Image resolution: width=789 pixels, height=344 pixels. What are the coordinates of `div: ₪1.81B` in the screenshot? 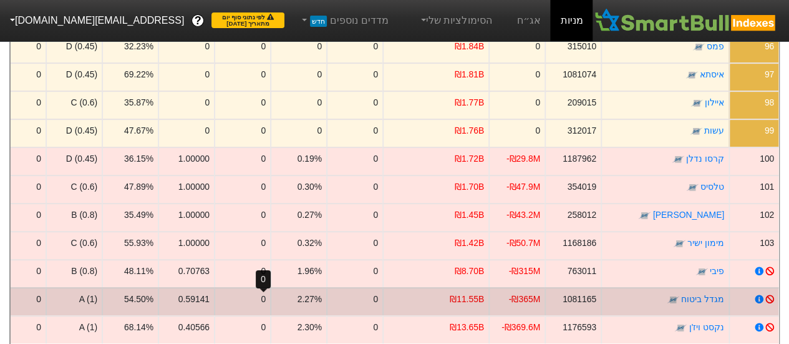 It's located at (469, 74).